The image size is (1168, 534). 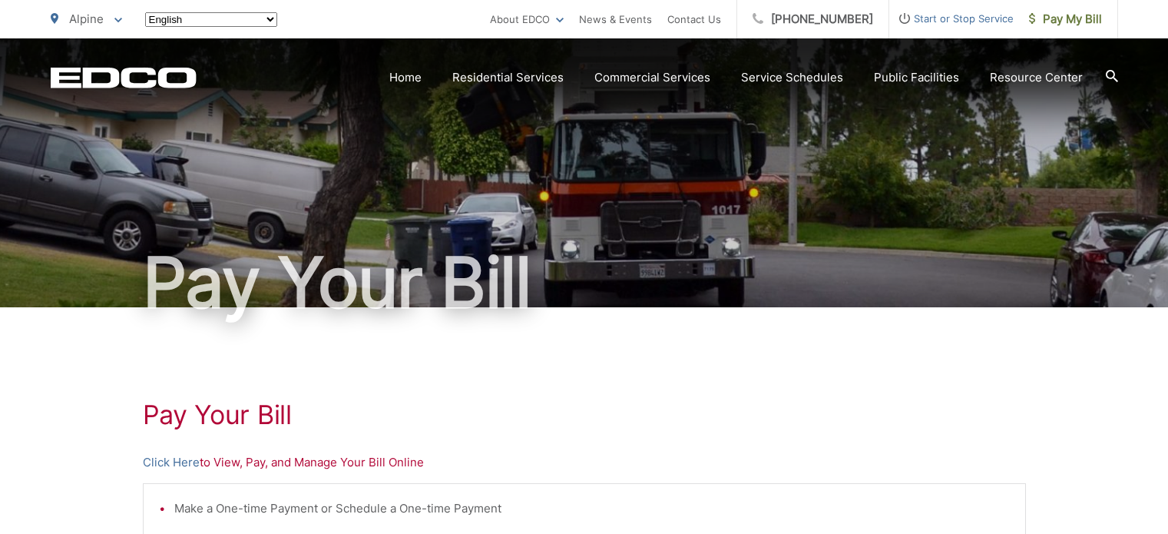 I want to click on a: News & Events, so click(x=615, y=19).